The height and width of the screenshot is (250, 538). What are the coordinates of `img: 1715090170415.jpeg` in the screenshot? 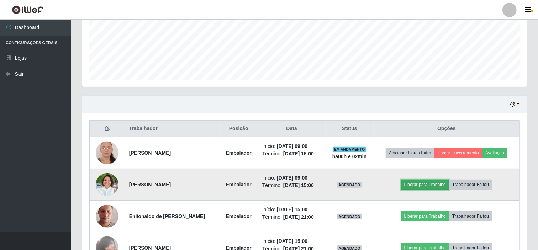 It's located at (107, 153).